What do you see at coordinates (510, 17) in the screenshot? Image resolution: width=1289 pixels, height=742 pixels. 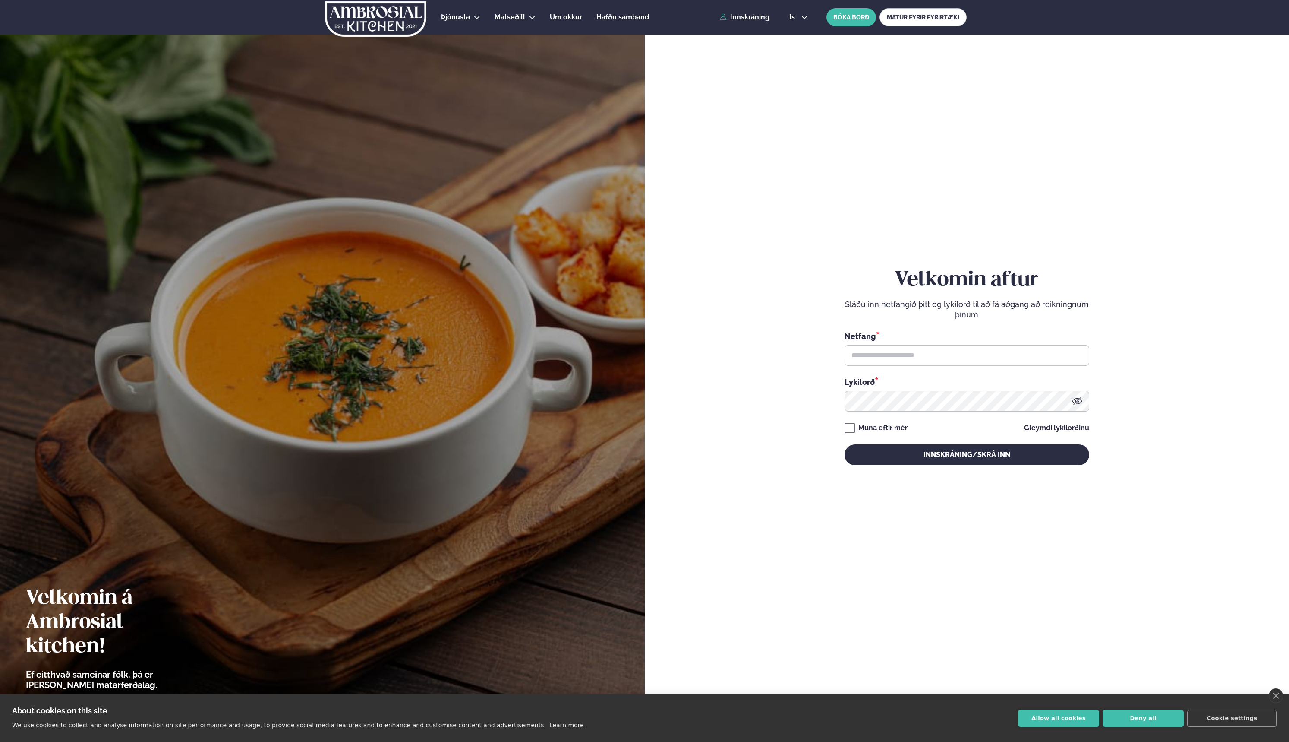 I see `a: Matseðill` at bounding box center [510, 17].